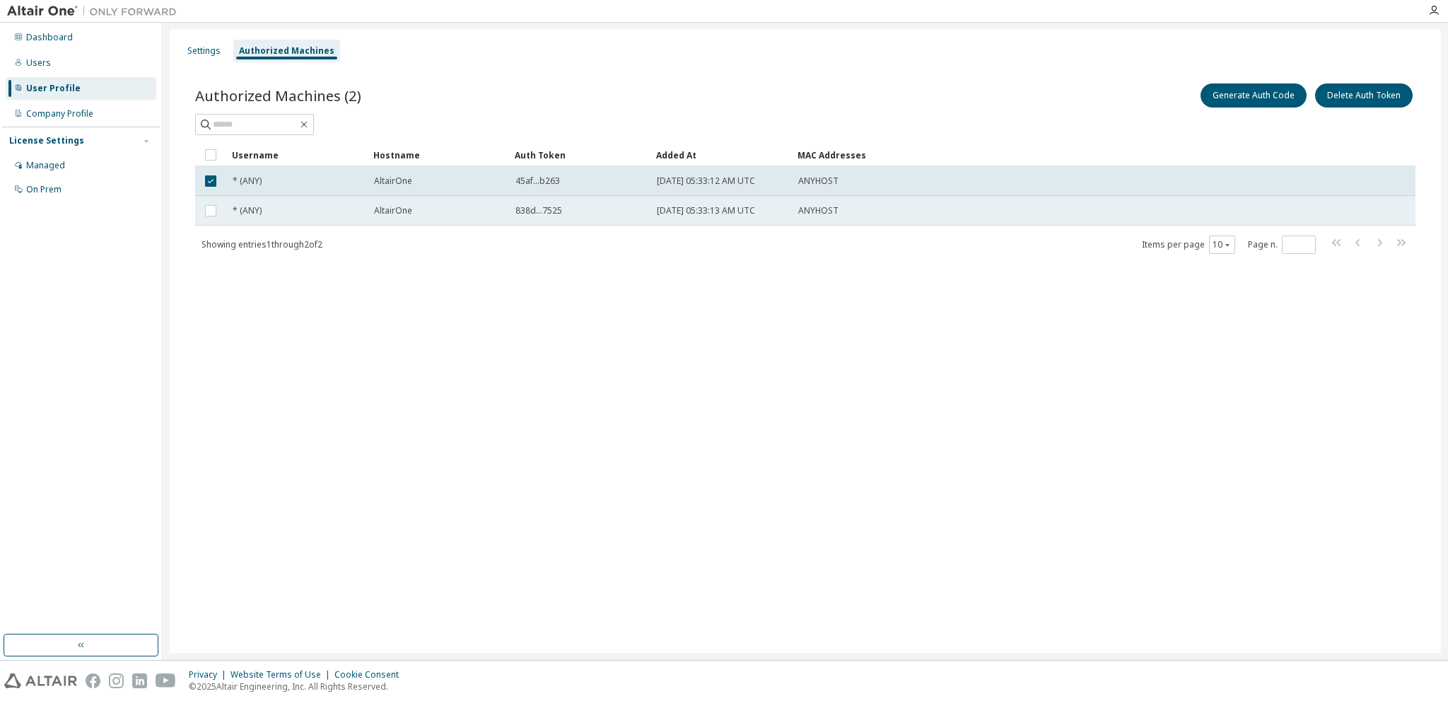 Image resolution: width=1448 pixels, height=701 pixels. Describe the element at coordinates (1282, 245) in the screenshot. I see `span: Page n.` at that location.